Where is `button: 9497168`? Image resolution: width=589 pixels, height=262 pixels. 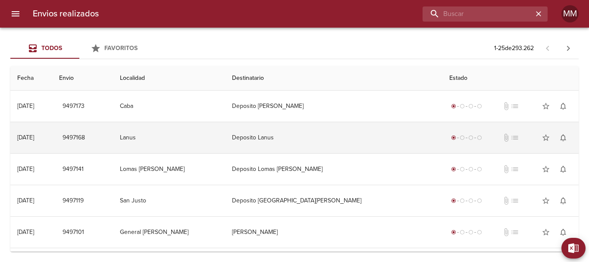 button: 9497168 is located at coordinates (74, 138).